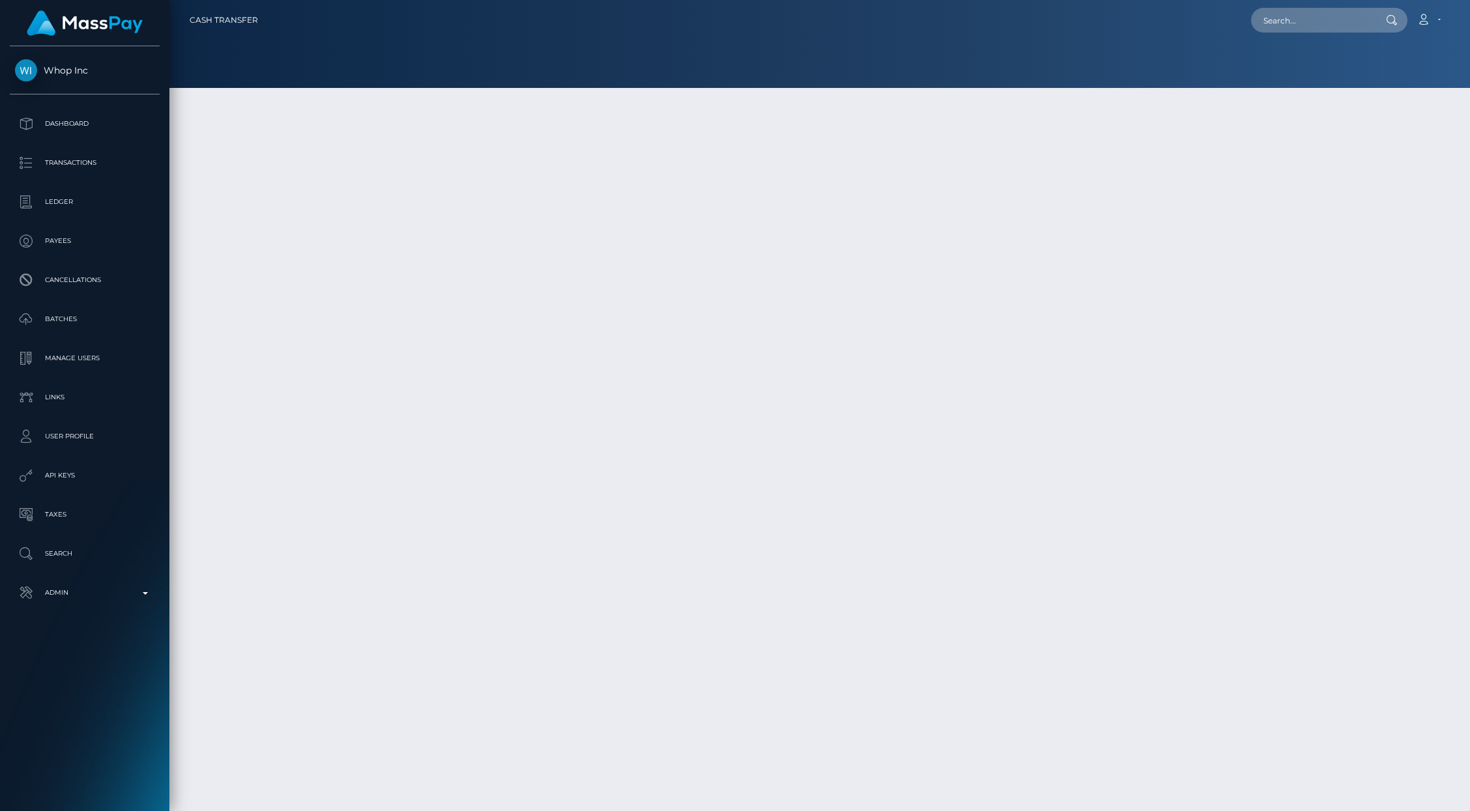 This screenshot has width=1470, height=811. Describe the element at coordinates (224, 20) in the screenshot. I see `a: Cash Transfer` at that location.